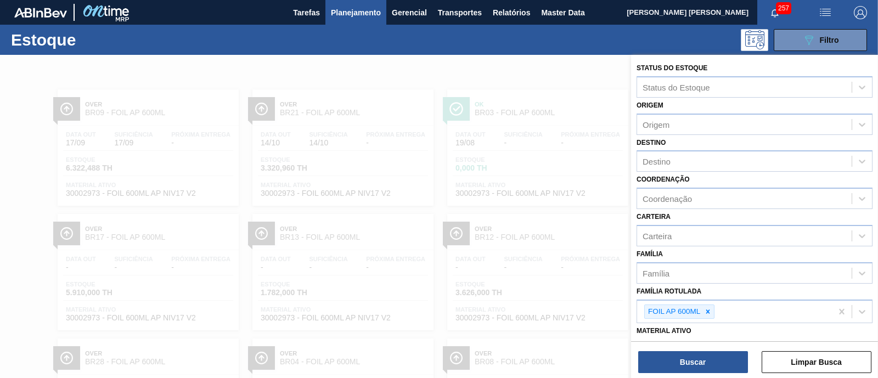 The width and height of the screenshot is (878, 378). Describe the element at coordinates (409, 13) in the screenshot. I see `span: Gerencial` at that location.